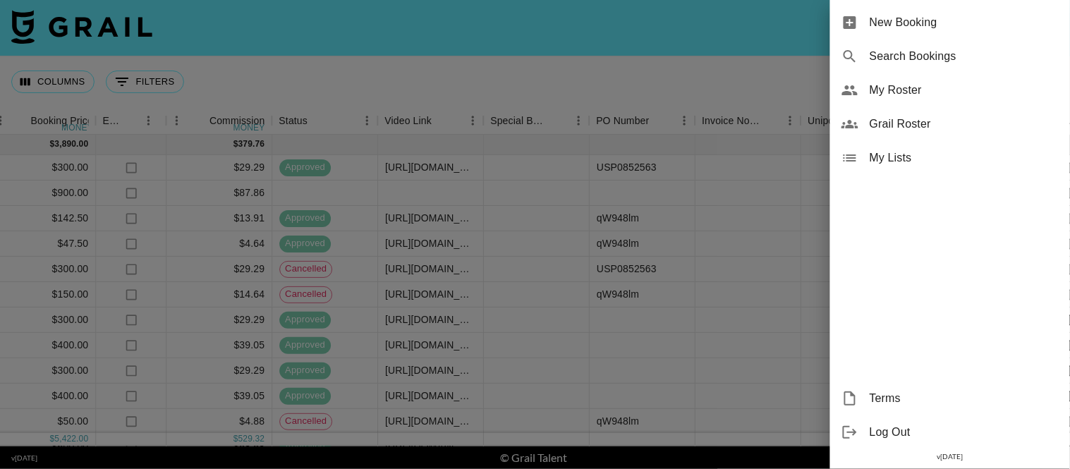 The image size is (1070, 469). What do you see at coordinates (964, 56) in the screenshot?
I see `span: Search Bookings` at bounding box center [964, 56].